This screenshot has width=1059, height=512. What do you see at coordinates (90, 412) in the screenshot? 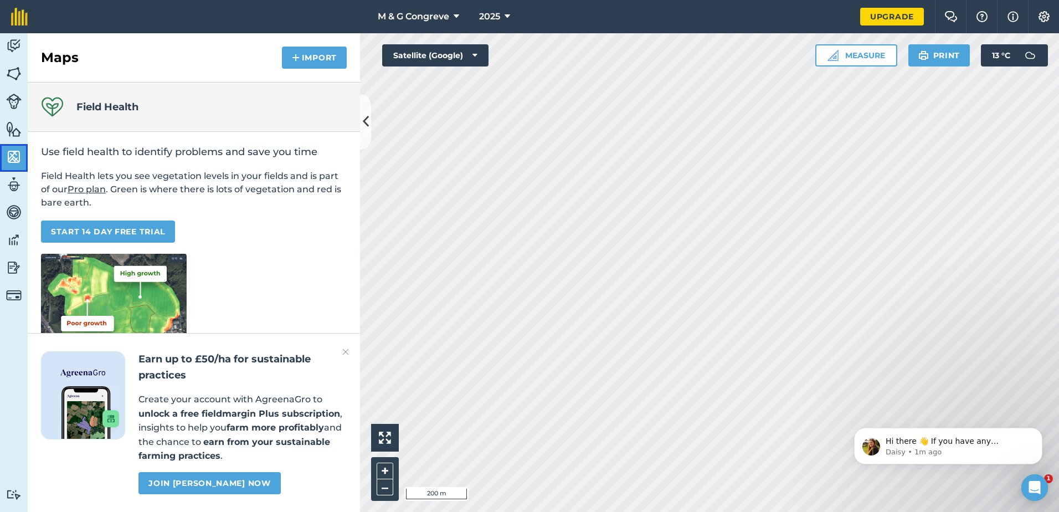
I see `img: Screenshot of the Gro app` at bounding box center [90, 412].